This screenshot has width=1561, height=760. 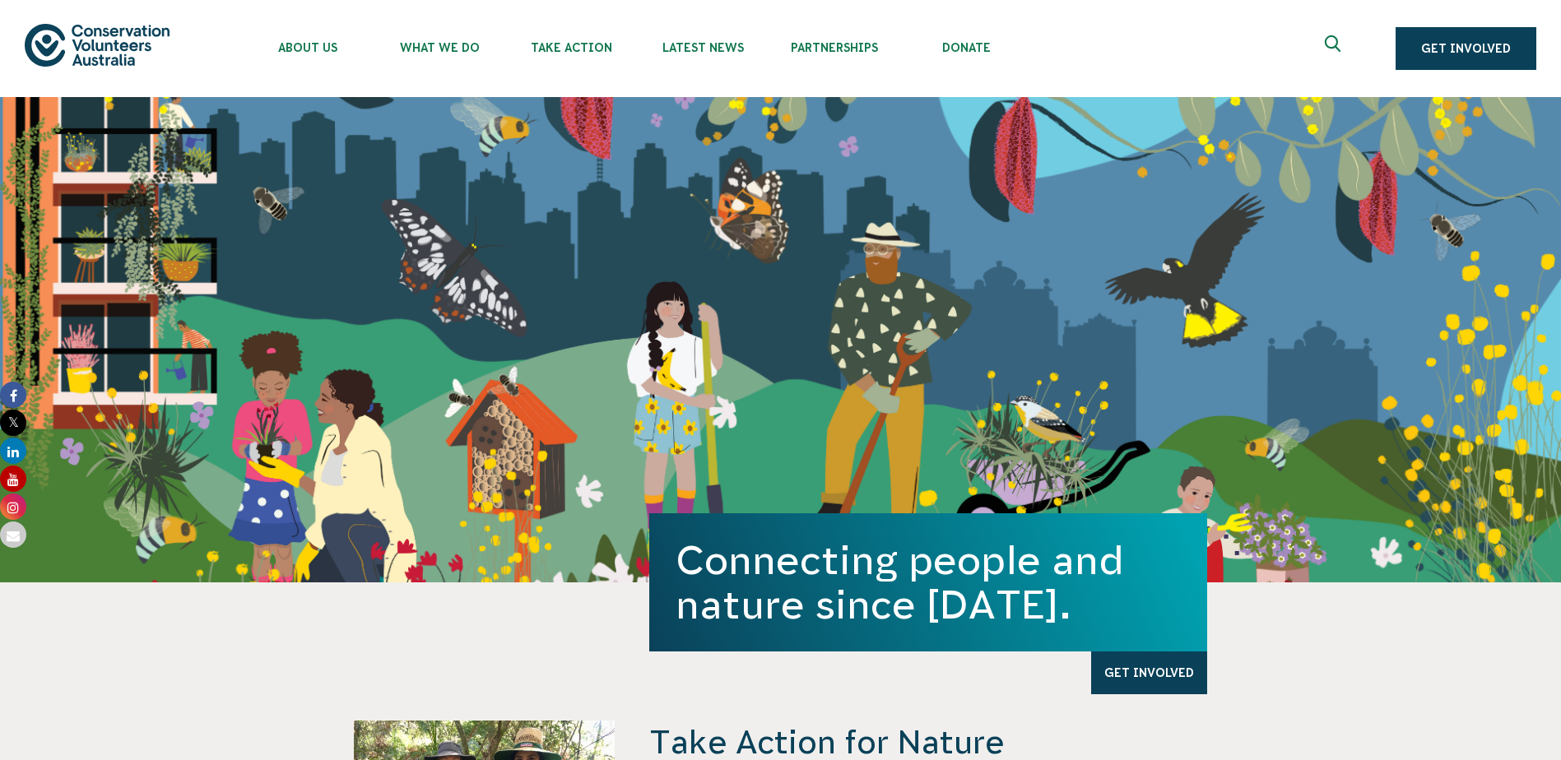 I want to click on span: Latest News, so click(x=703, y=48).